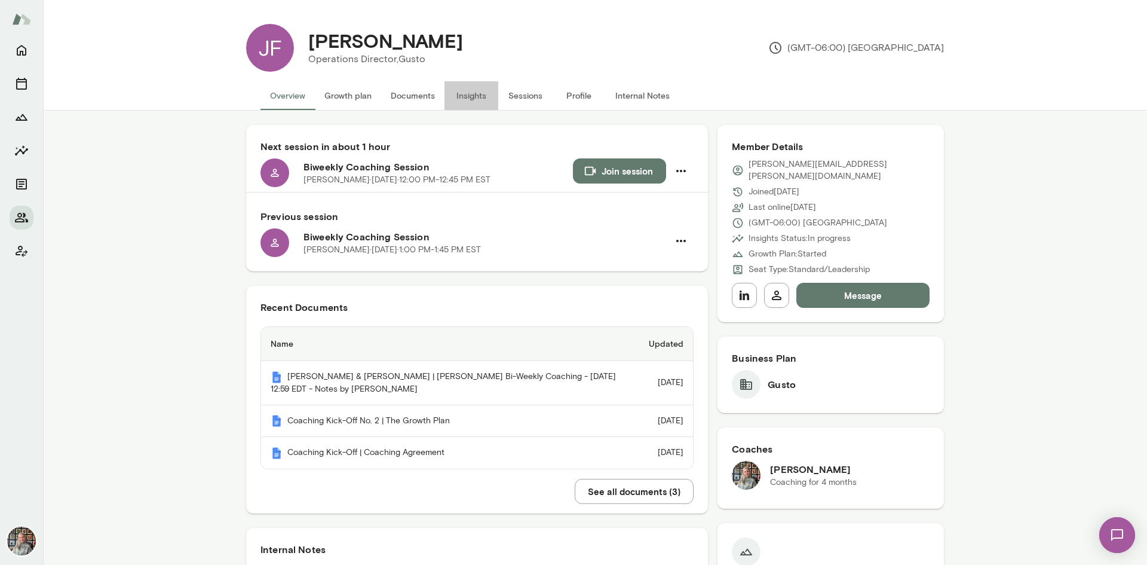  What do you see at coordinates (781, 384) in the screenshot?
I see `h6: Gusto` at bounding box center [781, 384].